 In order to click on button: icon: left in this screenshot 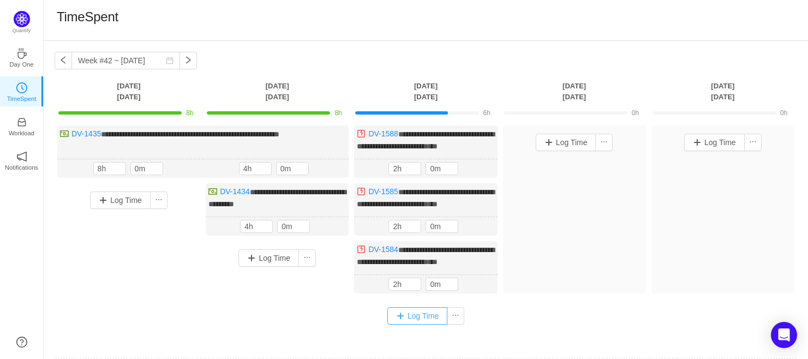, I will do `click(63, 61)`.